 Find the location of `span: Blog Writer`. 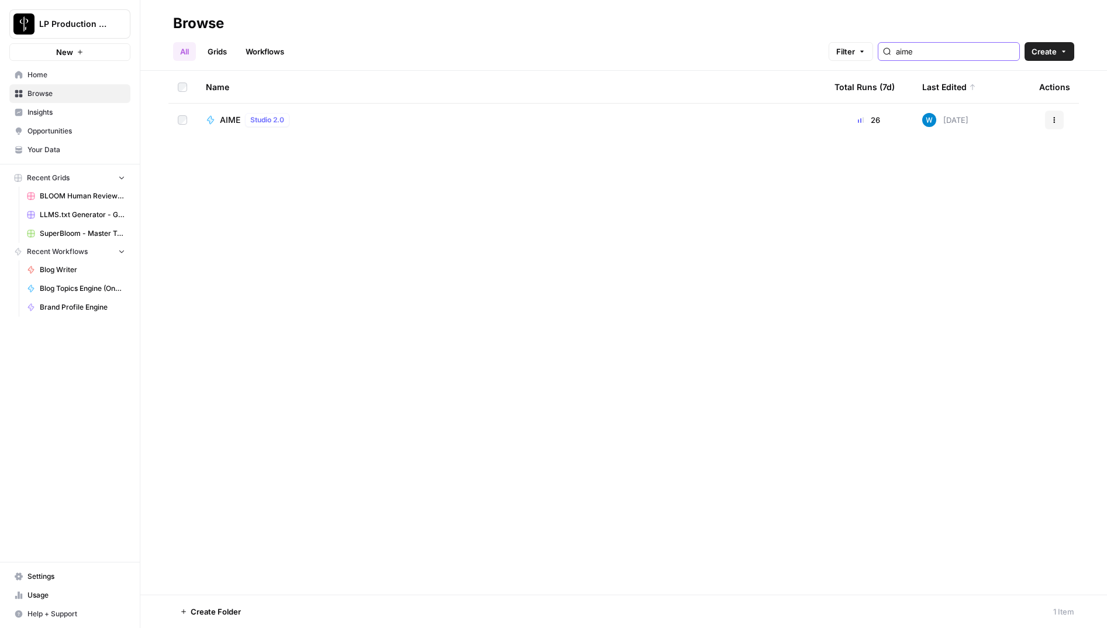

span: Blog Writer is located at coordinates (82, 270).